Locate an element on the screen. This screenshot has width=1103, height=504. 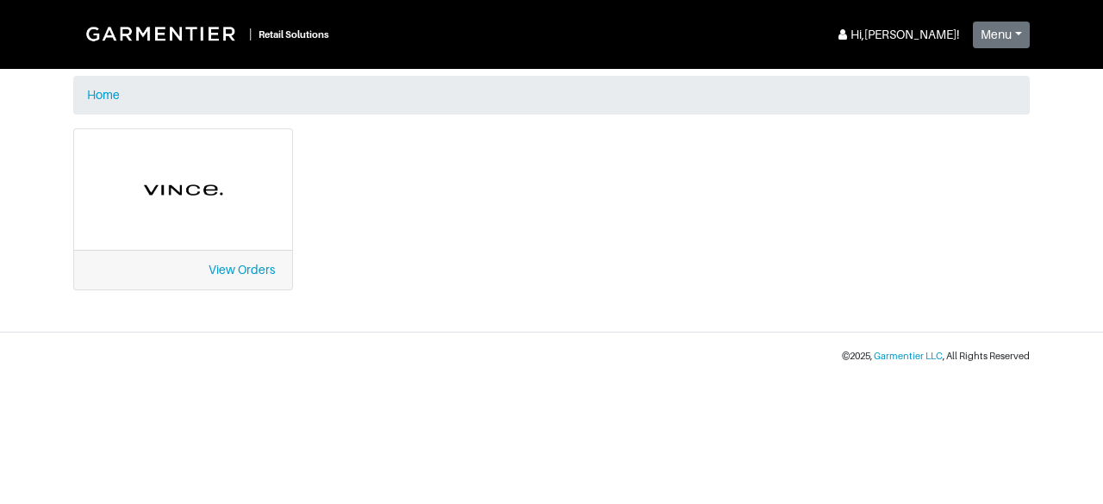
a: |Retail Solutions is located at coordinates (204, 34).